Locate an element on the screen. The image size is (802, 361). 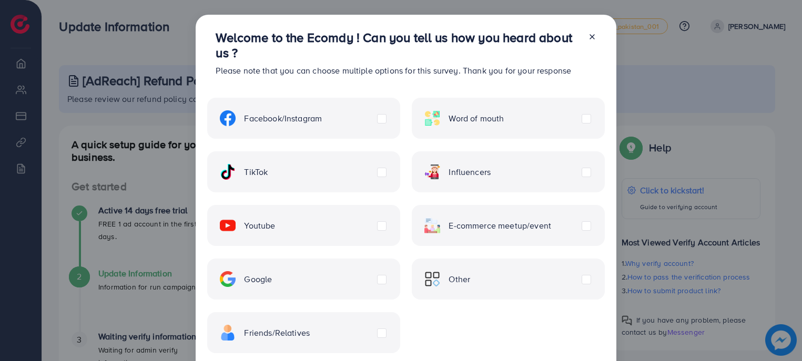
span: Friends/Relatives is located at coordinates (277, 333).